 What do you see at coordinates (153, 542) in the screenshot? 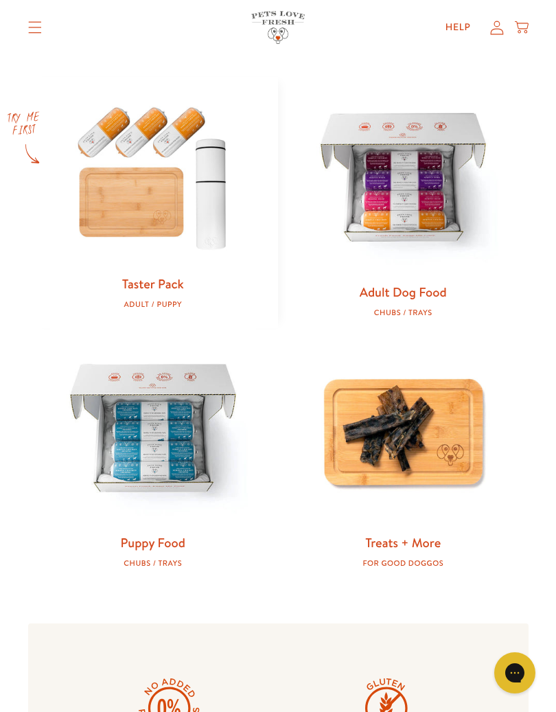
I see `a: Puppy Food` at bounding box center [153, 542].